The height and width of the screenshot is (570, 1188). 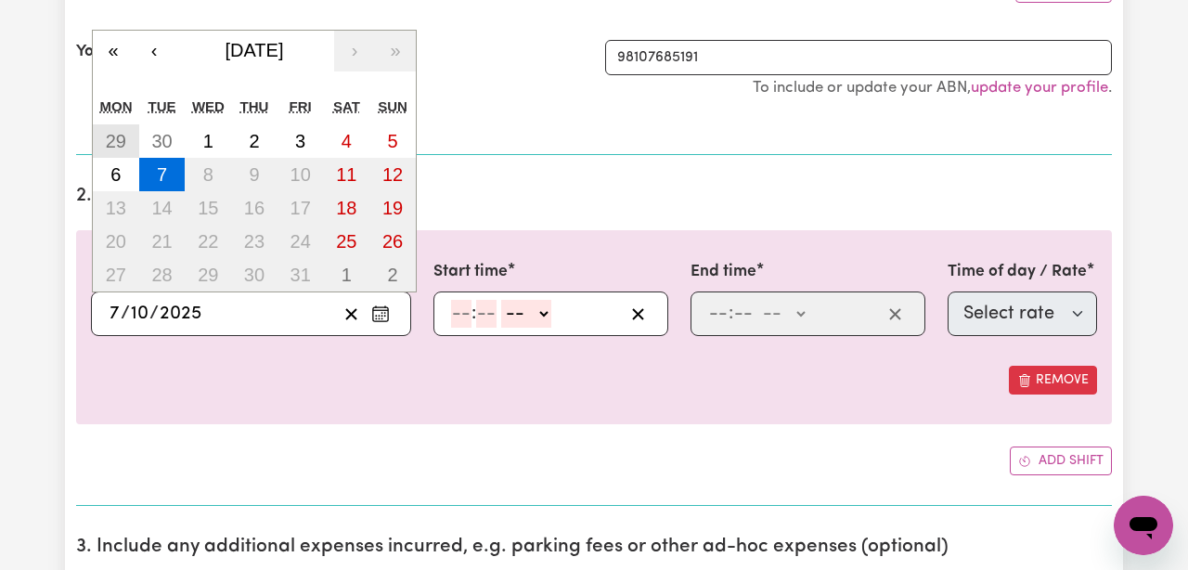 What do you see at coordinates (346, 141) in the screenshot?
I see `abbr: 4 October 2025` at bounding box center [346, 141].